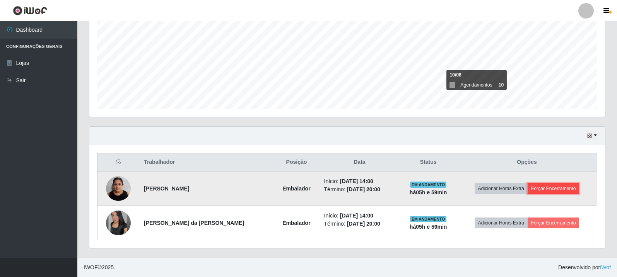 The width and height of the screenshot is (617, 277). Describe the element at coordinates (118, 223) in the screenshot. I see `img: 1750472737511.jpeg` at that location.